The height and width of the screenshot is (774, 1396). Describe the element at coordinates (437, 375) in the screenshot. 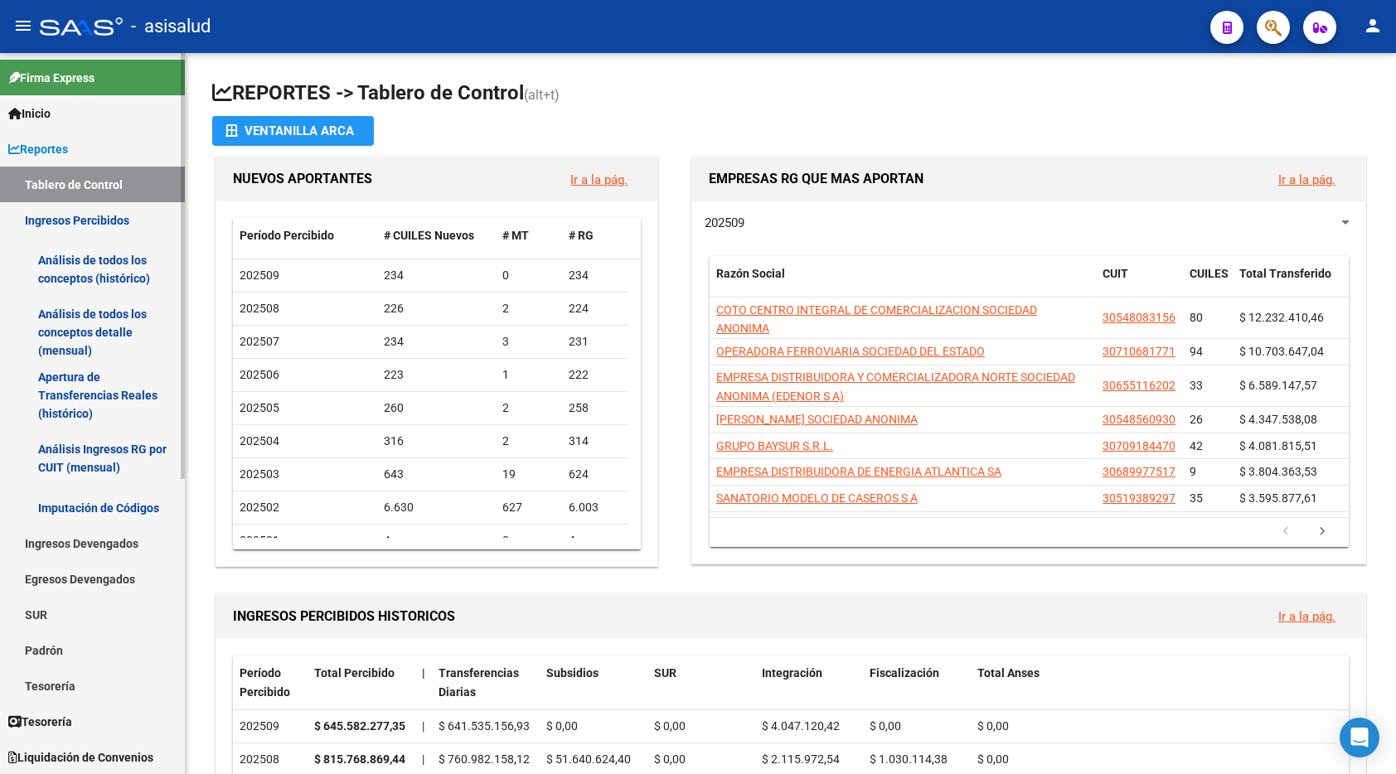

I see `div: 223` at that location.